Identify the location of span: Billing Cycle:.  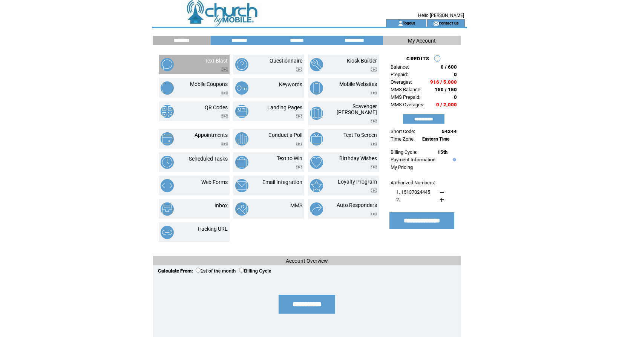
(404, 152).